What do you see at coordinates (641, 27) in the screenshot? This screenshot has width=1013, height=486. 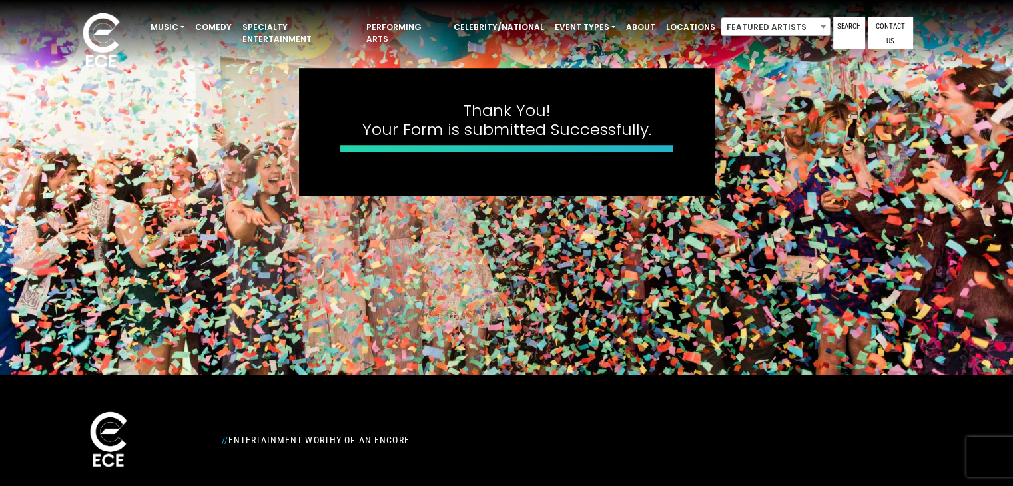 I see `a: About` at bounding box center [641, 27].